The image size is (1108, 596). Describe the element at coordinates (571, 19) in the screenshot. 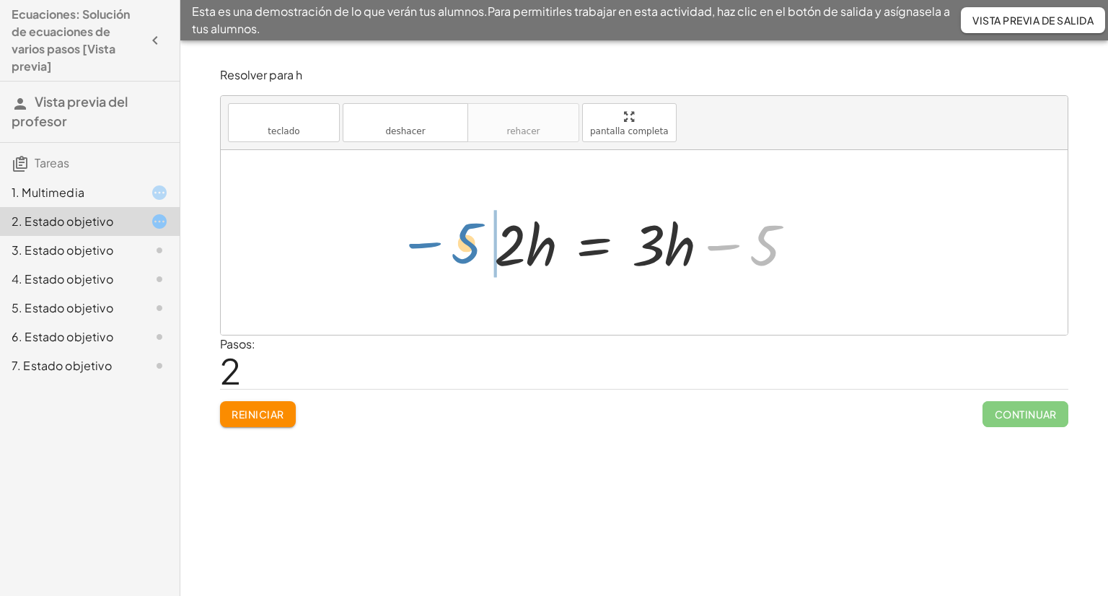

I see `font: Para permitirles trabajar en esta actividad, haz clic en el botón de salida y asígnasela a tus al...` at that location.